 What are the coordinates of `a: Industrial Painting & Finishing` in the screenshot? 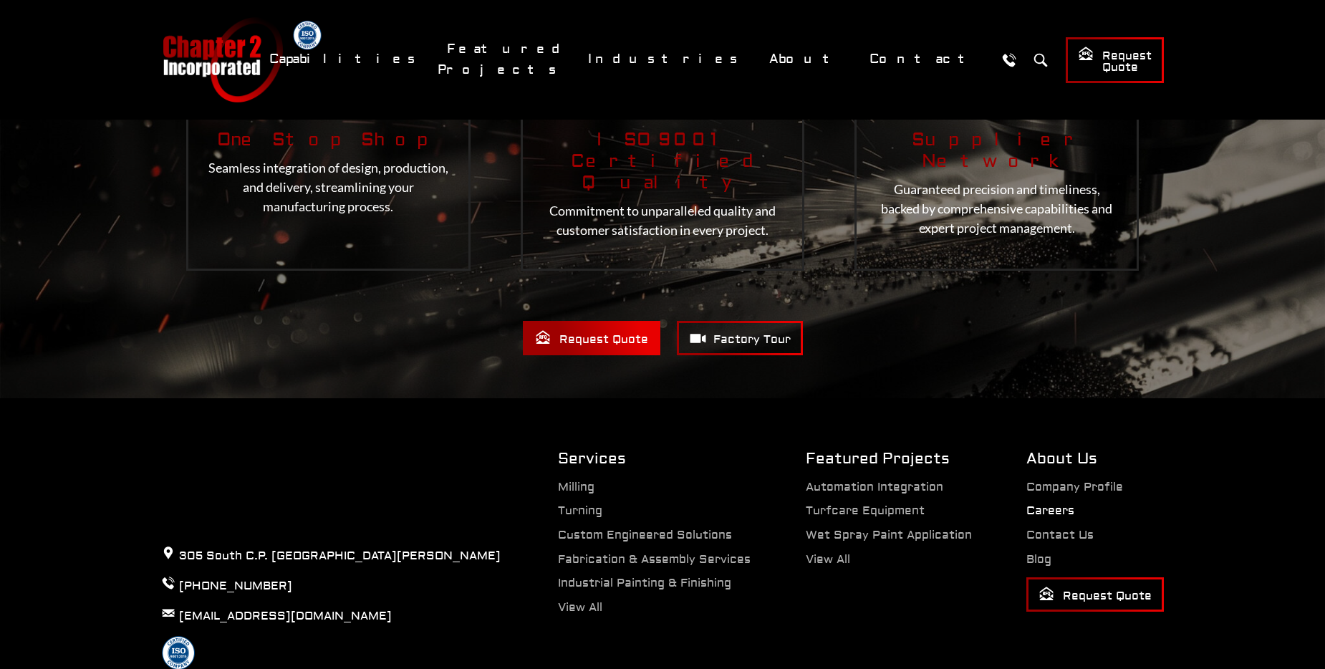 It's located at (644, 583).